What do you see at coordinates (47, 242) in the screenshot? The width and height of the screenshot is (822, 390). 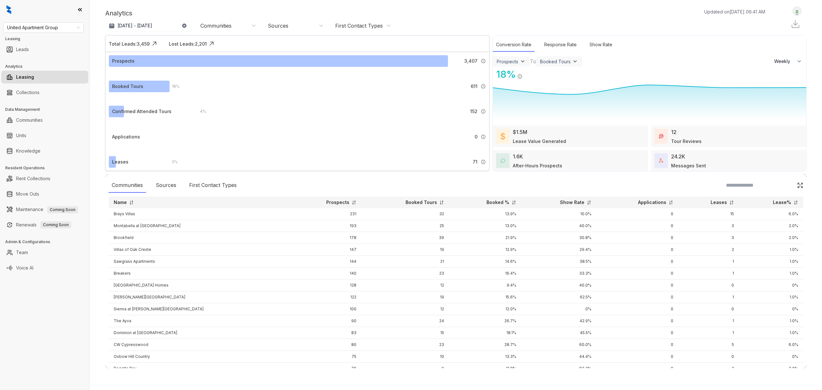 I see `h3: Admin & Configurations` at bounding box center [47, 242].